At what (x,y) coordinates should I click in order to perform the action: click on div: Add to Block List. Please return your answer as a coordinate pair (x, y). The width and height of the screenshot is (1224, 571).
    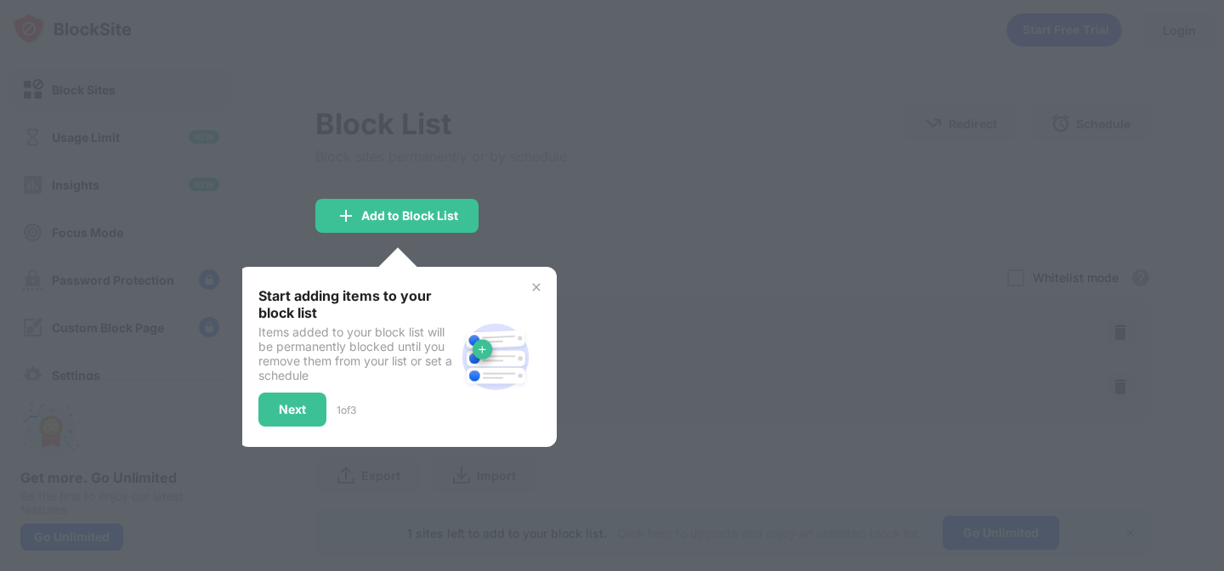
    Looking at the image, I should click on (410, 216).